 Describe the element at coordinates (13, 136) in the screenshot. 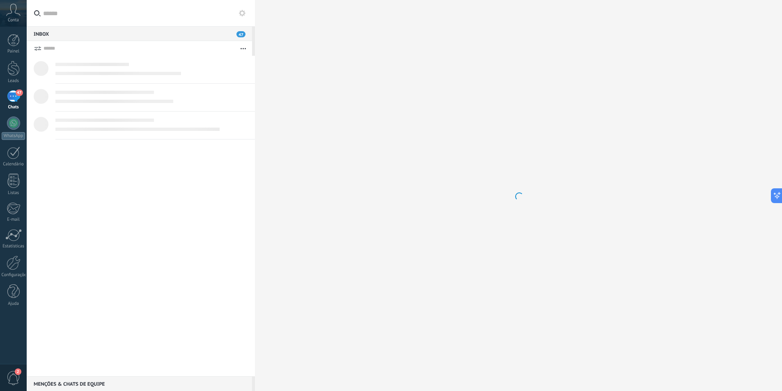

I see `div: WhatsApp` at that location.